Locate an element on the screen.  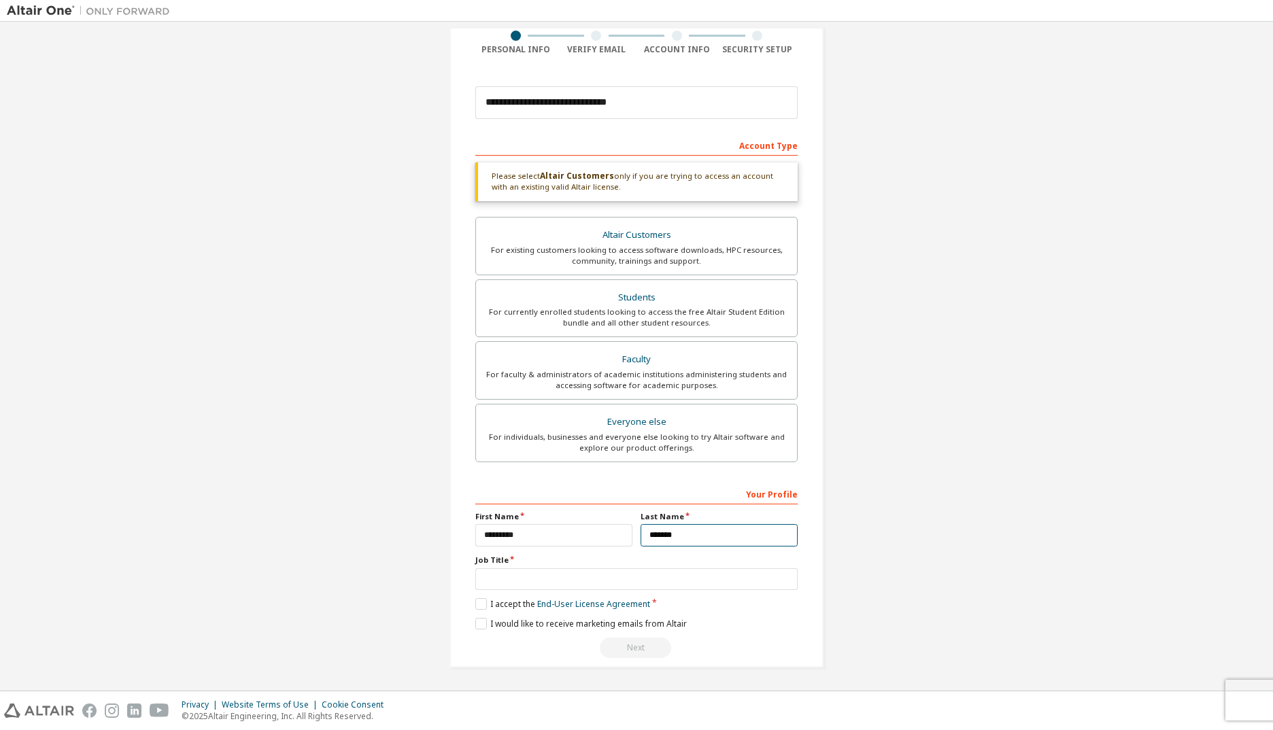
img: youtube.svg is located at coordinates (159, 711).